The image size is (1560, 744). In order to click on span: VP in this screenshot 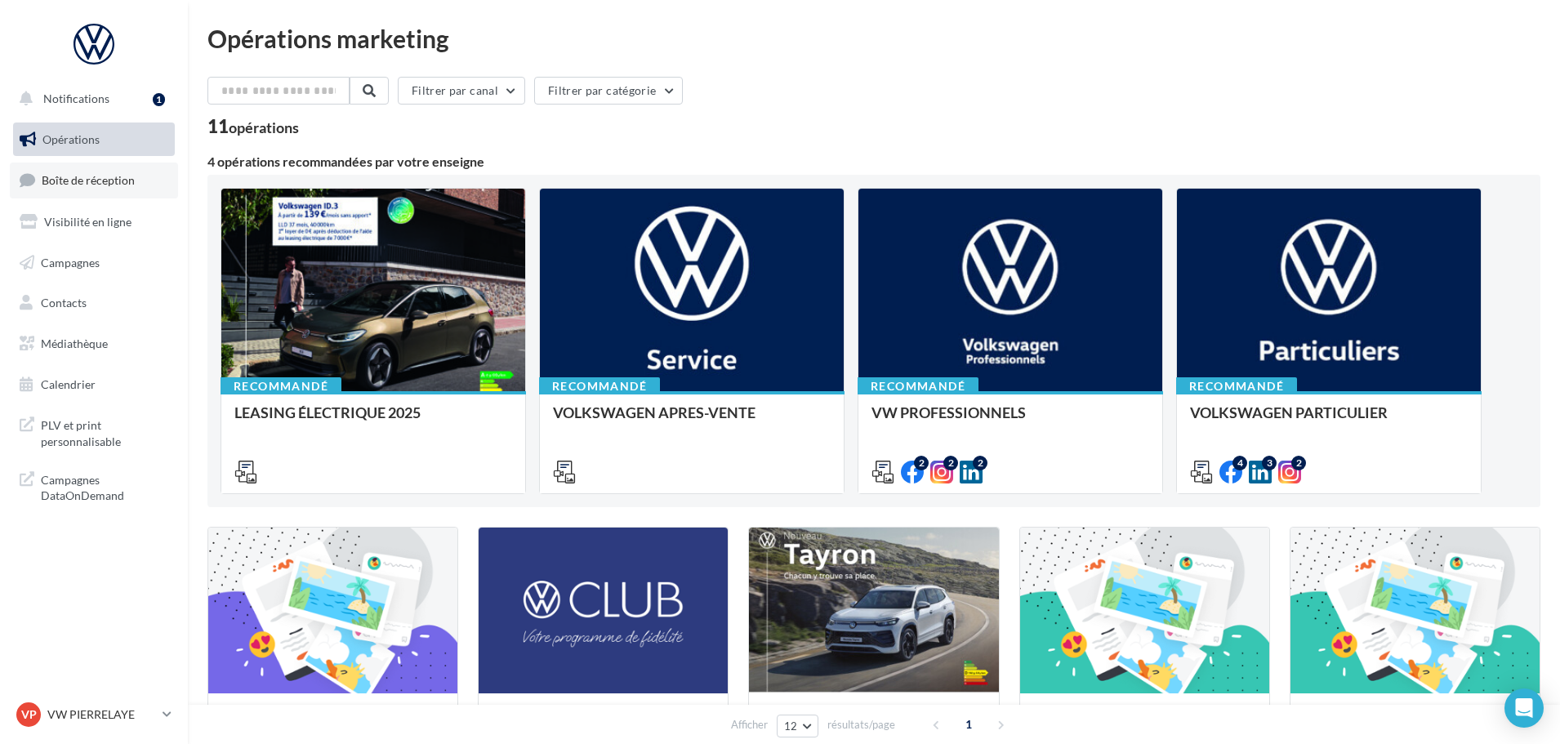, I will do `click(29, 715)`.